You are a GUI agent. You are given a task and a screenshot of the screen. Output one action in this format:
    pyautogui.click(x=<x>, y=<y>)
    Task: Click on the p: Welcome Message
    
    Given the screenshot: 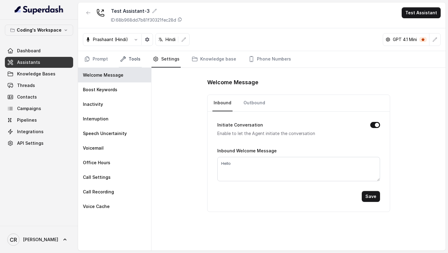 What is the action you would take?
    pyautogui.click(x=103, y=75)
    